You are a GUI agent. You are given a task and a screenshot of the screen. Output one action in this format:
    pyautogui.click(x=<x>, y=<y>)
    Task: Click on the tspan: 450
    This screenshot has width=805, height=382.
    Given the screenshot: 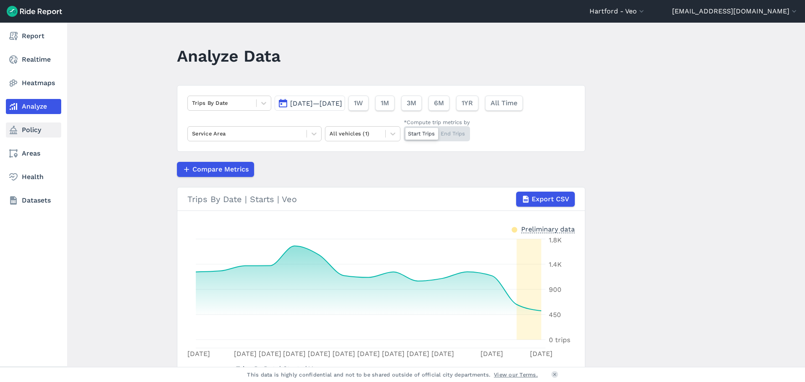 What is the action you would take?
    pyautogui.click(x=555, y=314)
    